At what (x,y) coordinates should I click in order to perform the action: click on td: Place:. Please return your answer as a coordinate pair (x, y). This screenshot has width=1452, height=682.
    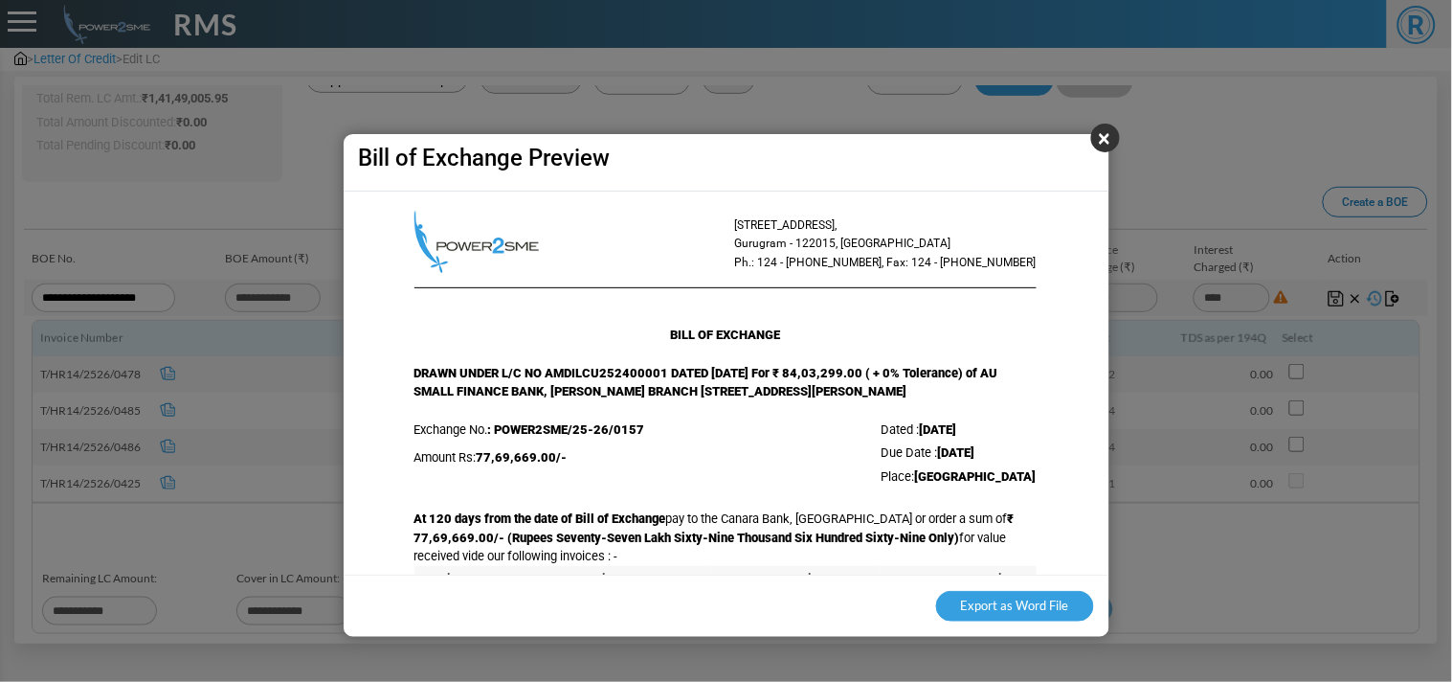
    Looking at the image, I should click on (959, 477).